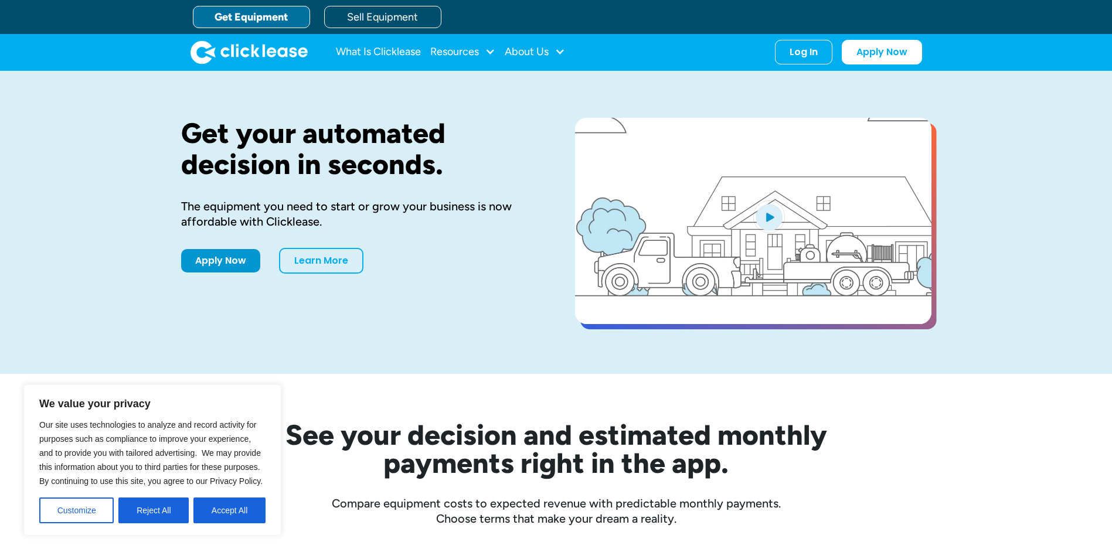 The height and width of the screenshot is (559, 1112). Describe the element at coordinates (463, 52) in the screenshot. I see `div: Resources` at that location.